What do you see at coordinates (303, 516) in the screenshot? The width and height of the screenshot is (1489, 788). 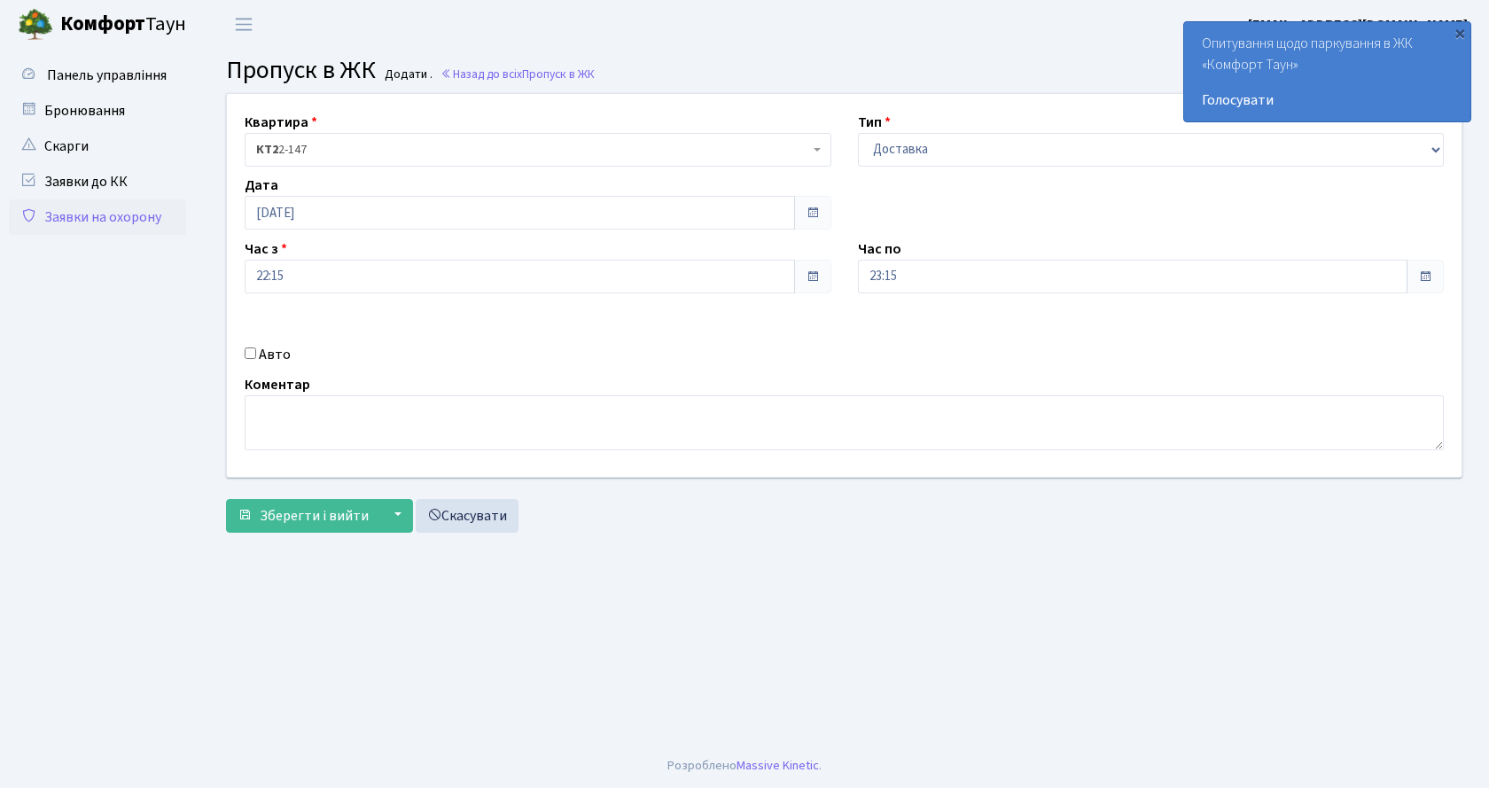 I see `button: Зберегти і вийти` at bounding box center [303, 516].